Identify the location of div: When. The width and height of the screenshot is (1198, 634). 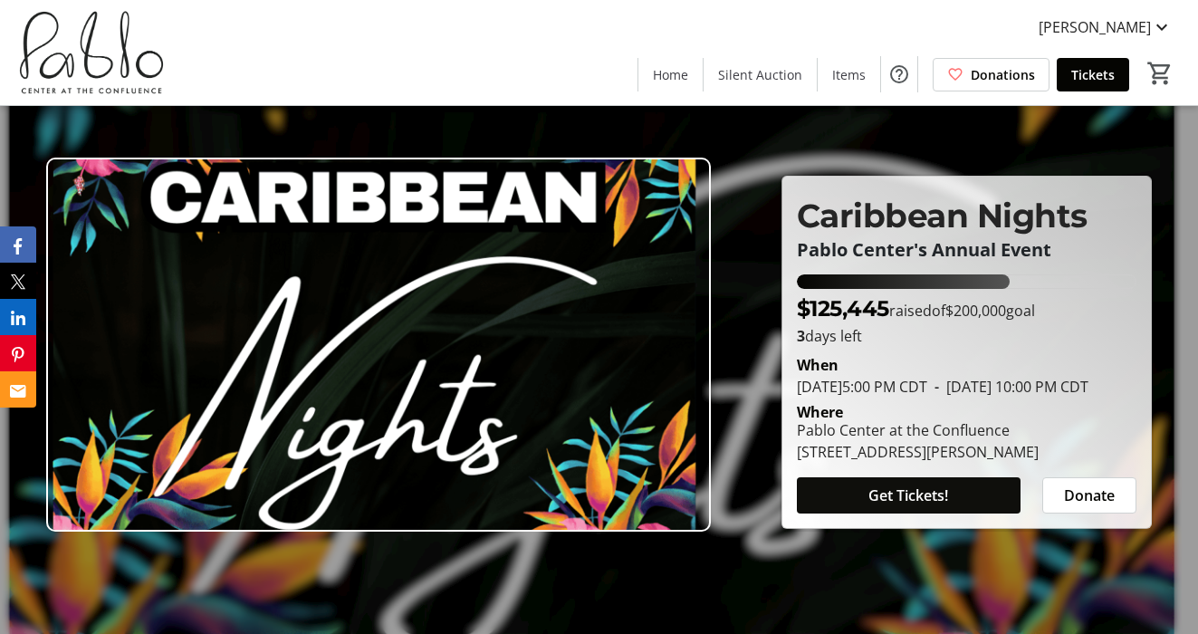
(817, 365).